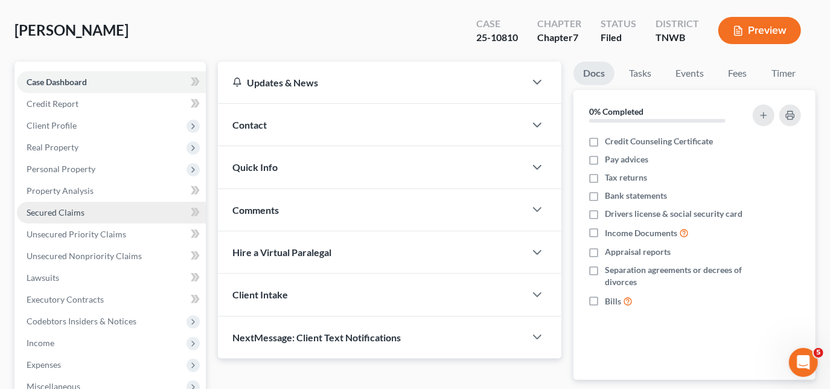 This screenshot has height=389, width=830. I want to click on span: Executory Contracts, so click(65, 299).